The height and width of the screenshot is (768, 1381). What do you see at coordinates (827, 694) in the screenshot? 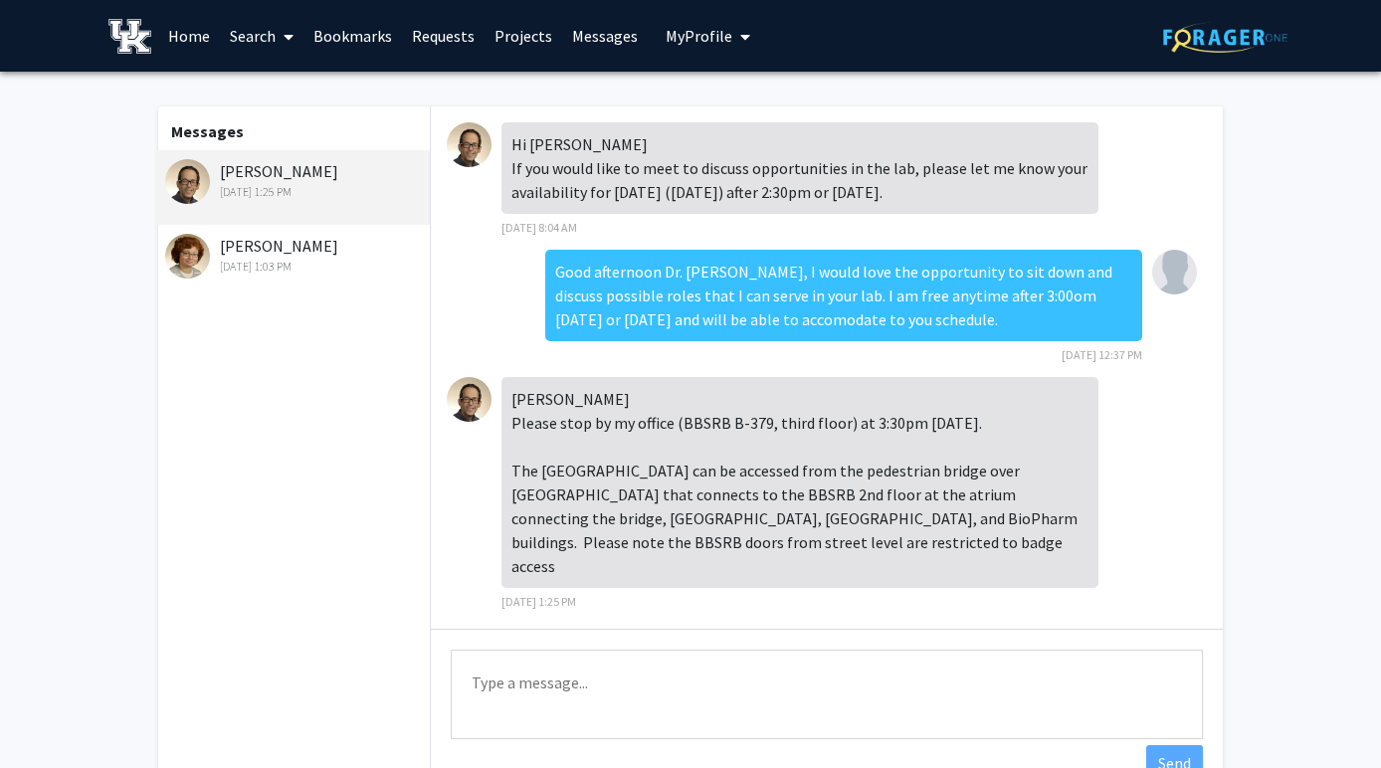
I see `textarea: Message` at bounding box center [827, 694].